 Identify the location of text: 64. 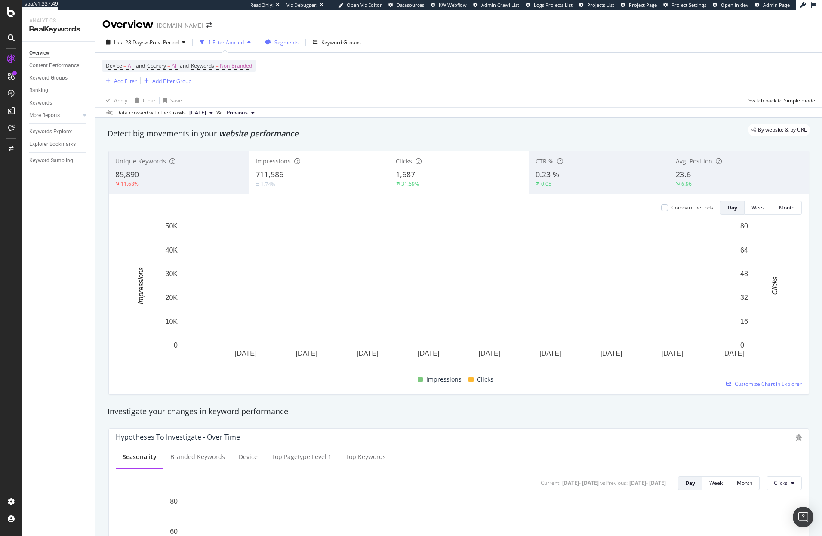
(744, 249).